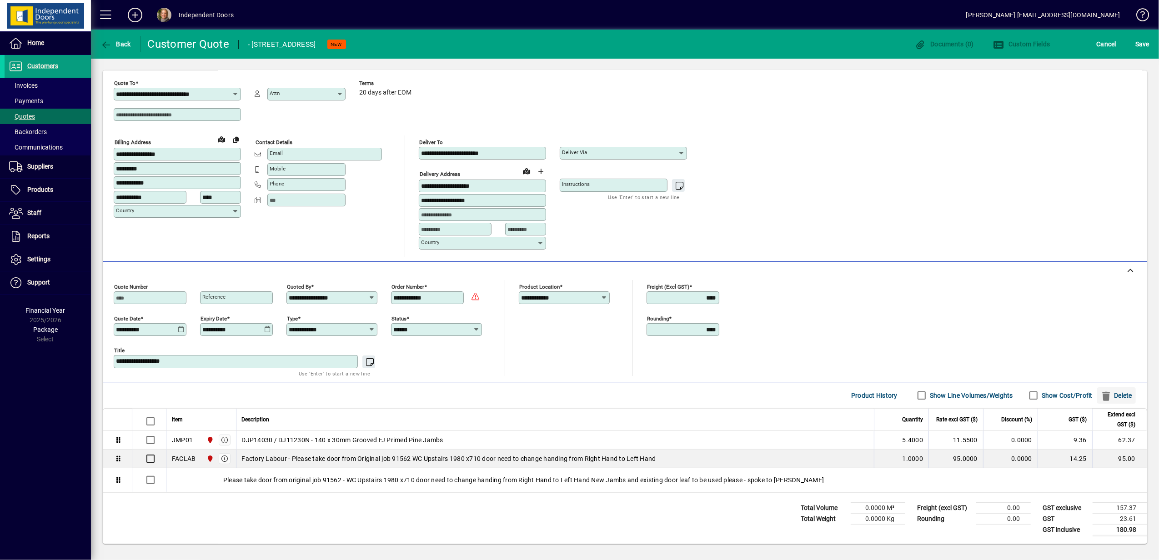  What do you see at coordinates (970, 396) in the screenshot?
I see `label: Show Line Volumes/Weights` at bounding box center [970, 396].